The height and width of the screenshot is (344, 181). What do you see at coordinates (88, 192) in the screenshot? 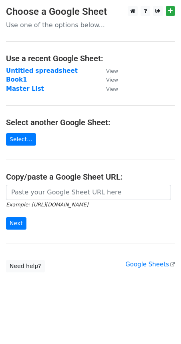
I see `input: Paste your Google Sheet URL here` at bounding box center [88, 192].